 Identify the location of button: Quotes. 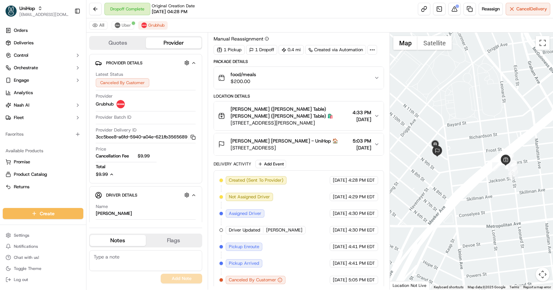
(118, 43).